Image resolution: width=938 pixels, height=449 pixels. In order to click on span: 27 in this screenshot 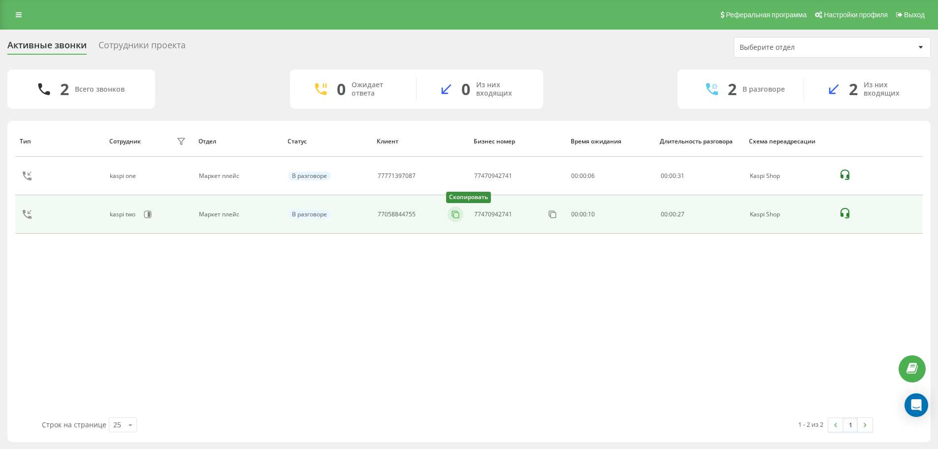, I will do `click(681, 214)`.